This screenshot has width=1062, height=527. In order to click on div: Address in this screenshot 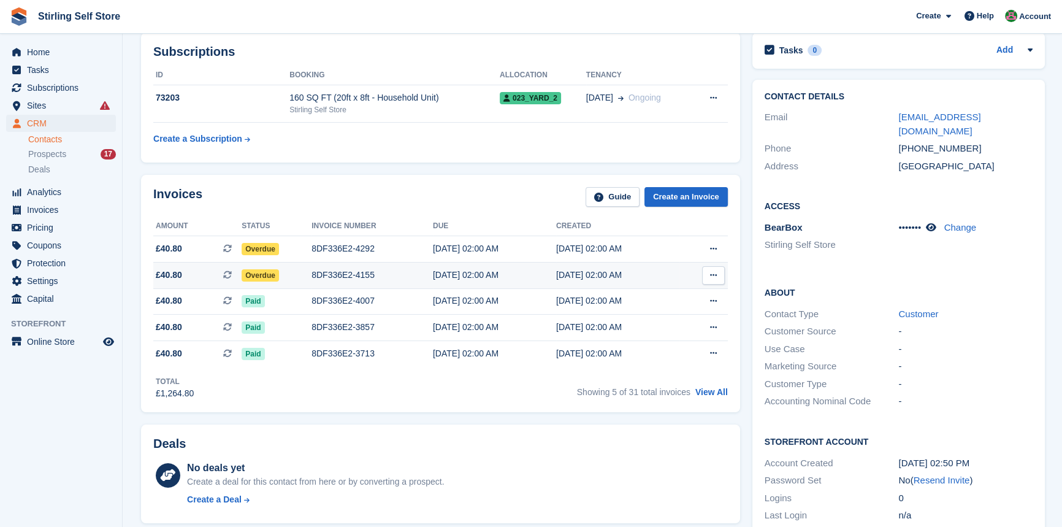, I will do `click(832, 166)`.